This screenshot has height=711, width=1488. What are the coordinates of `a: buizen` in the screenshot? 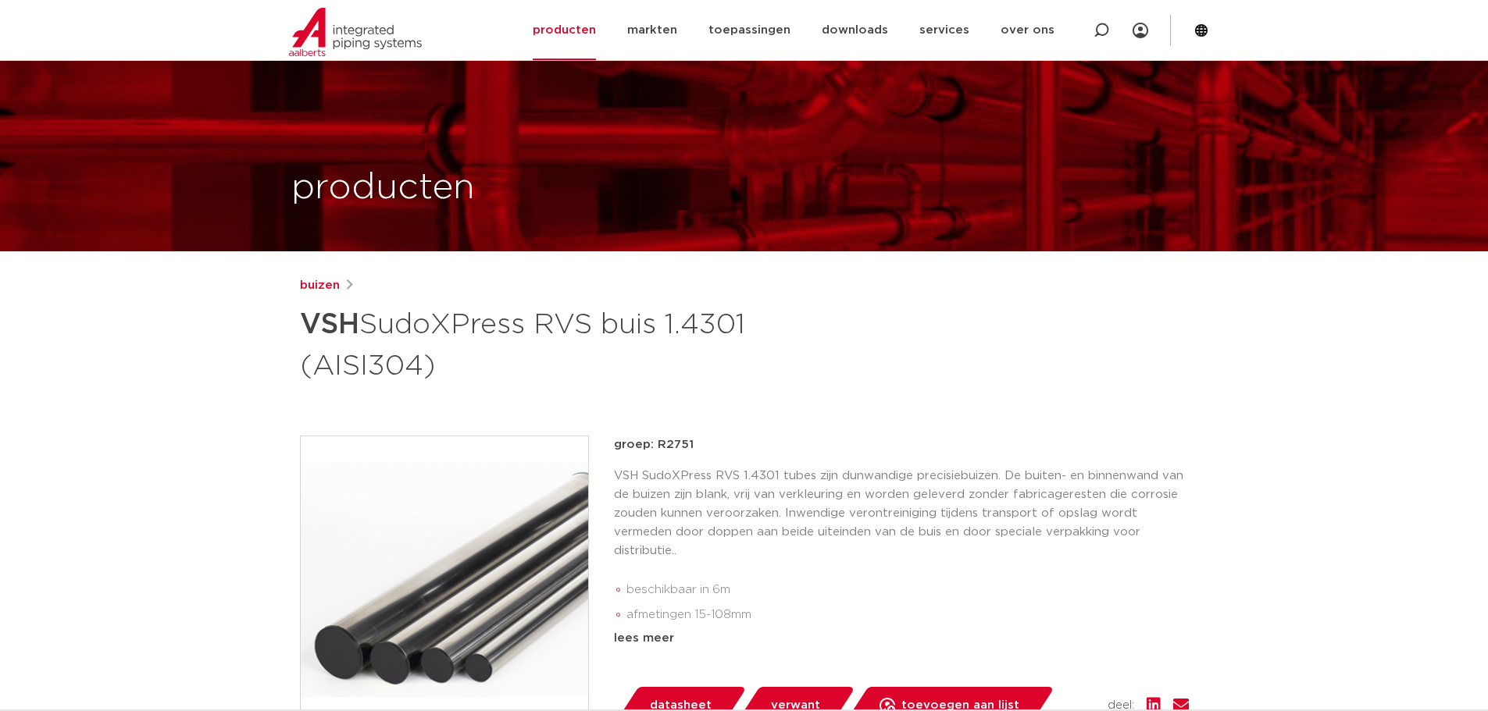 It's located at (319, 286).